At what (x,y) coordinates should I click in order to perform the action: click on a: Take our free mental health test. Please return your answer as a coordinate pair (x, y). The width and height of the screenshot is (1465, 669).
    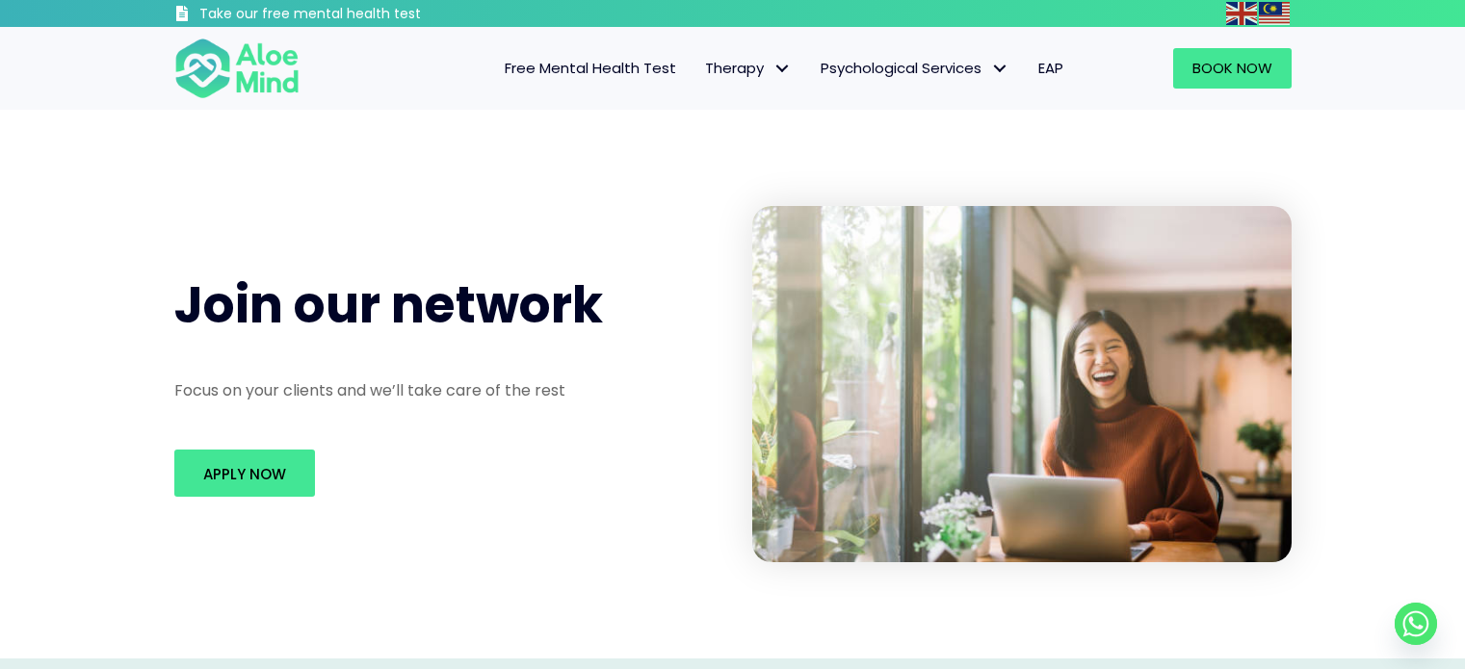
    Looking at the image, I should click on (349, 15).